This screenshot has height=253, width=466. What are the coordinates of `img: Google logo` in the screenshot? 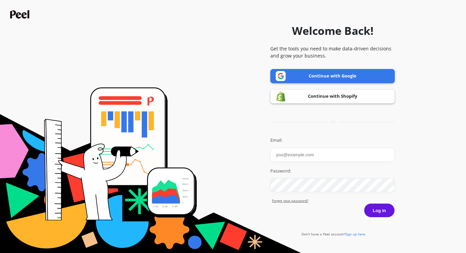 It's located at (281, 76).